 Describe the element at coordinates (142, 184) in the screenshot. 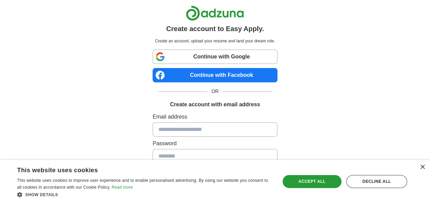

I see `span: This website uses cookies to improve user experience and to enable personalised advertising. By u...` at that location.